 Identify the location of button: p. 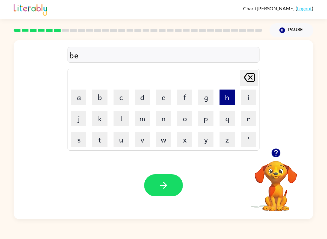
(206, 118).